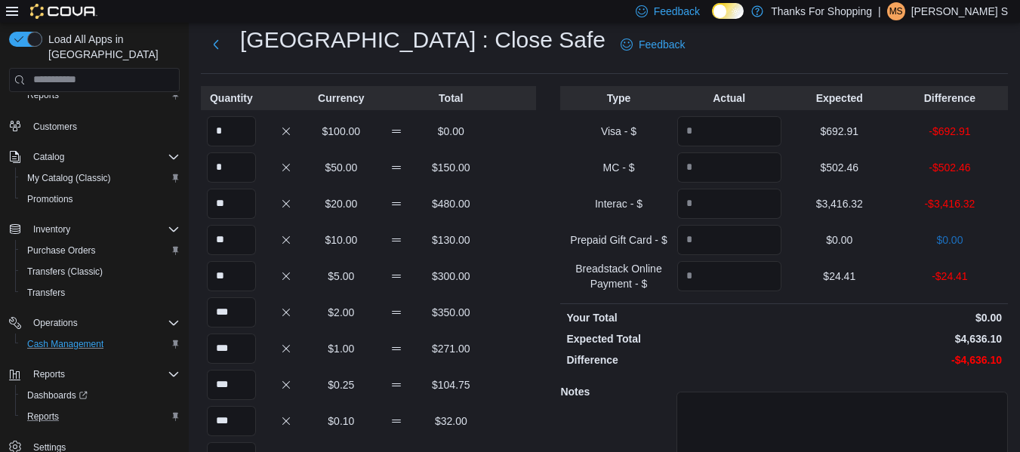 This screenshot has width=1020, height=452. What do you see at coordinates (43, 417) in the screenshot?
I see `a: Reports` at bounding box center [43, 417].